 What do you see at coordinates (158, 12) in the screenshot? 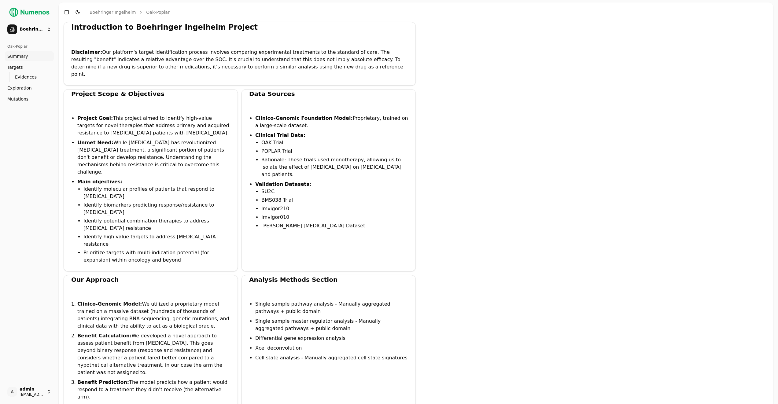
I see `a: Oak-Poplar` at bounding box center [158, 12].